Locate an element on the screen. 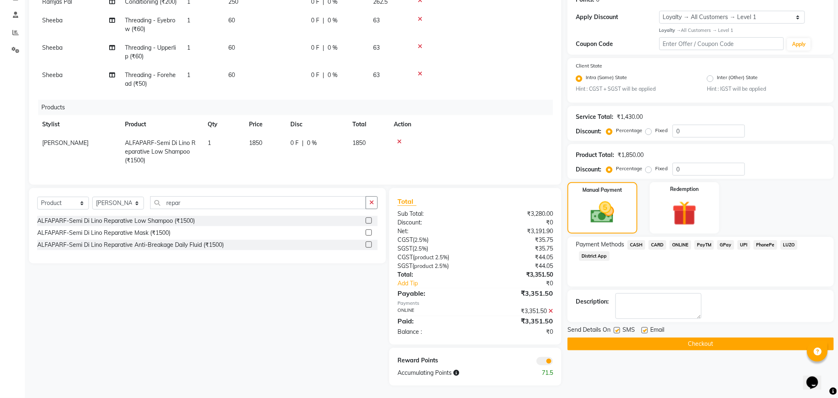 The width and height of the screenshot is (838, 398). span: 1850 is located at coordinates (359, 143).